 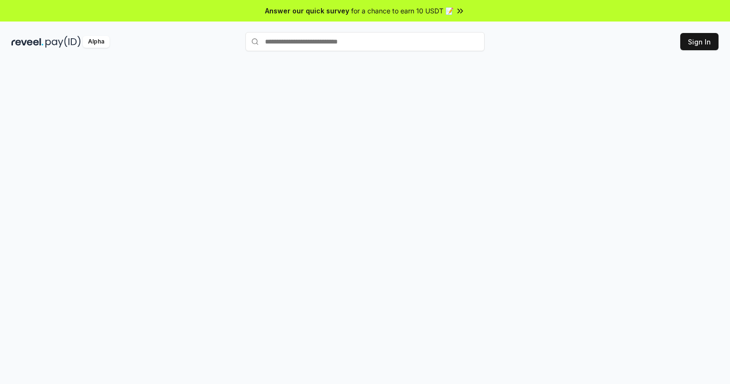 What do you see at coordinates (63, 42) in the screenshot?
I see `img: pay_id` at bounding box center [63, 42].